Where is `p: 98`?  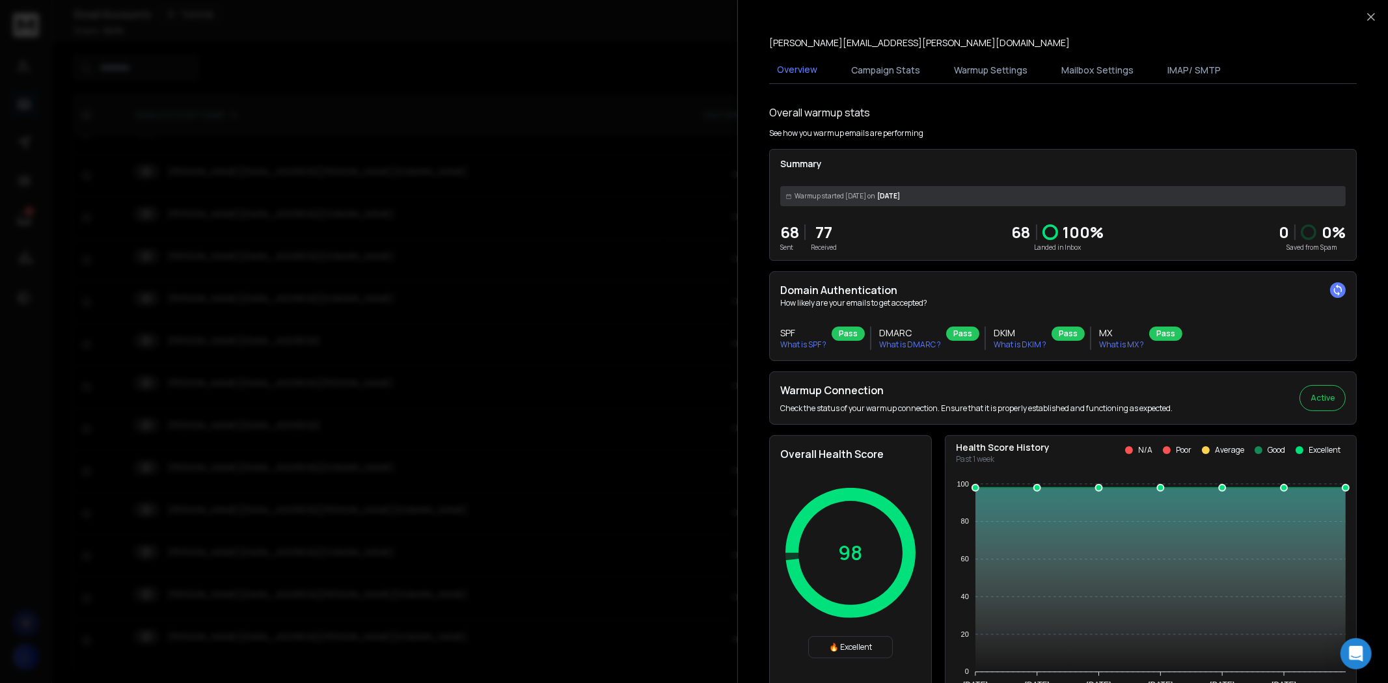
p: 98 is located at coordinates (850, 553).